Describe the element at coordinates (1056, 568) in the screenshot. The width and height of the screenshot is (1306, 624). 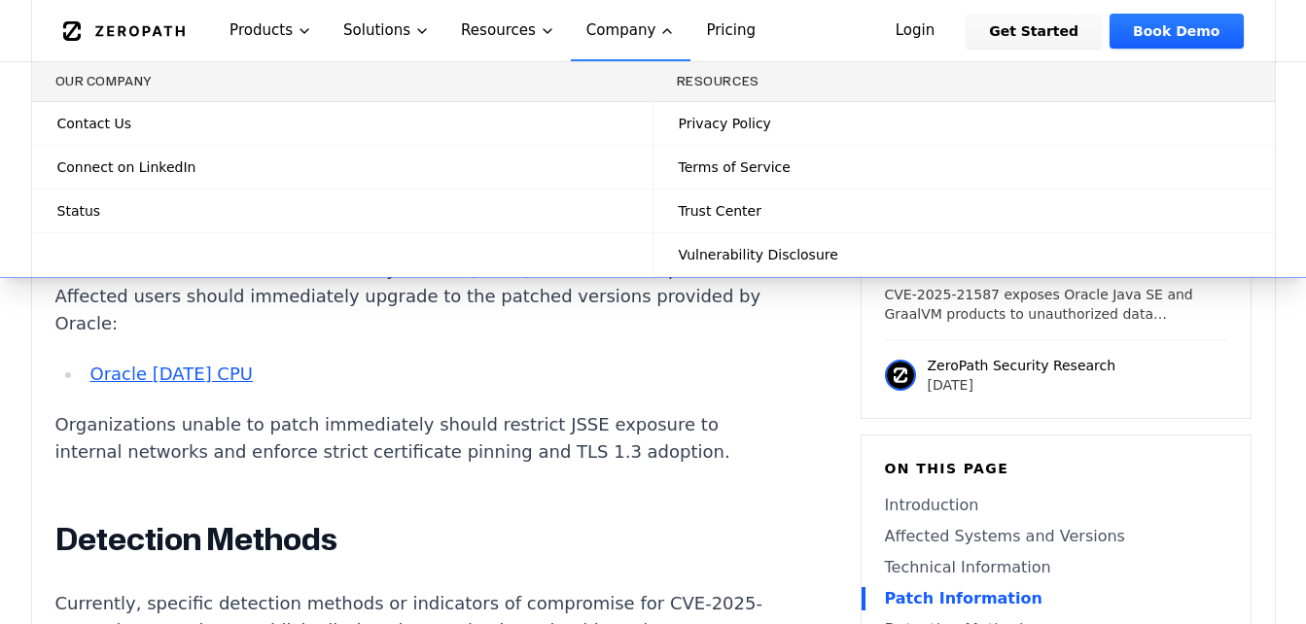
I see `a: Technical Information` at that location.